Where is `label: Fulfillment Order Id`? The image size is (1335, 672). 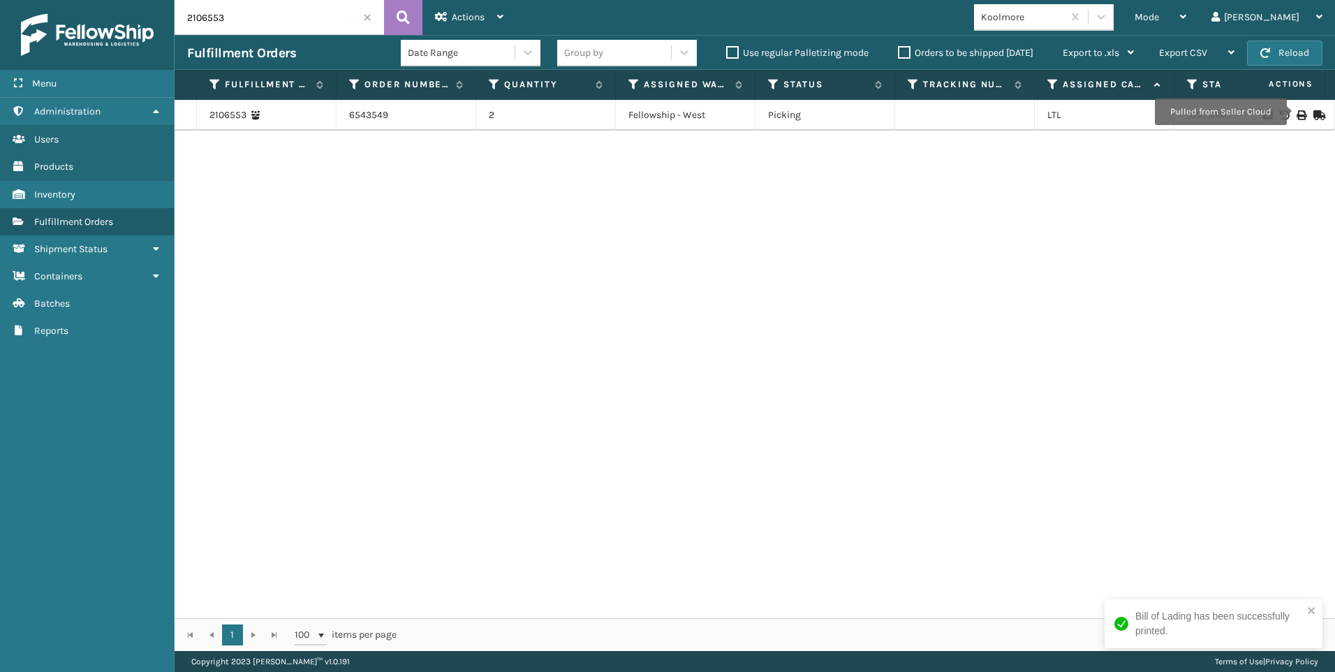
label: Fulfillment Order Id is located at coordinates (267, 85).